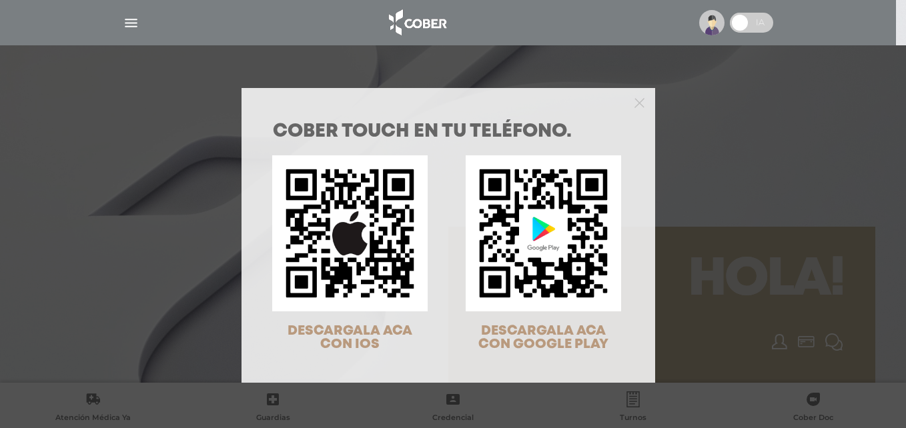 This screenshot has width=906, height=428. I want to click on span: DESCARGALA ACA CON IOS, so click(349, 337).